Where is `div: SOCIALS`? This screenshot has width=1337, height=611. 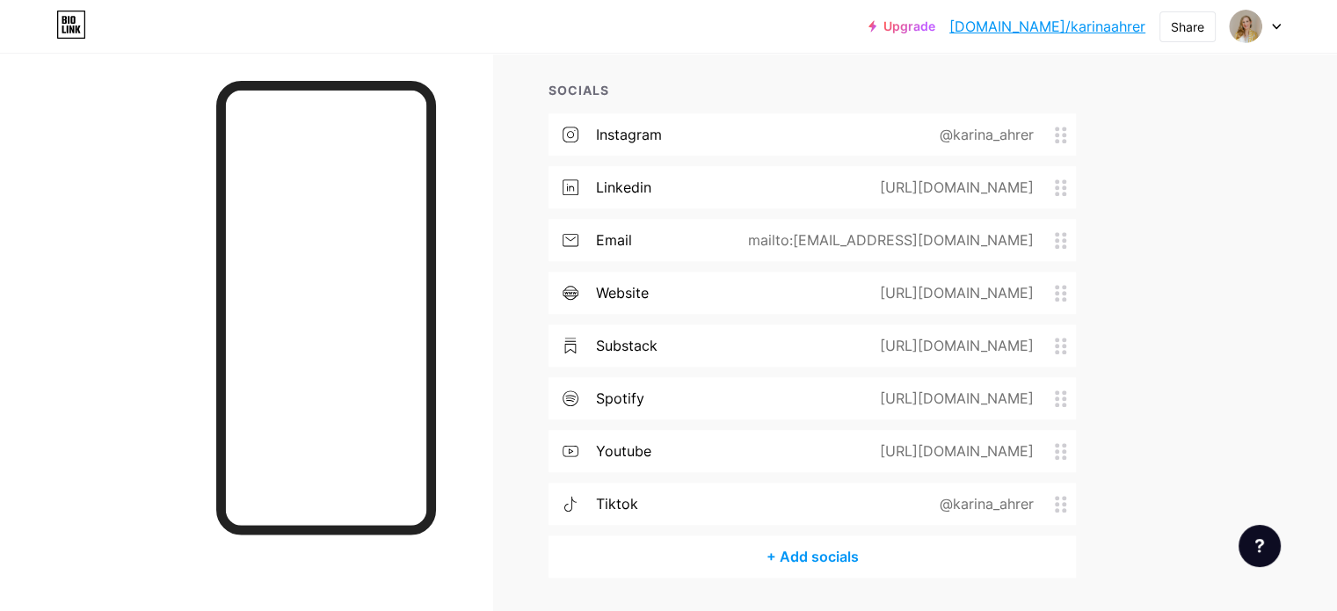
div: SOCIALS is located at coordinates (812, 90).